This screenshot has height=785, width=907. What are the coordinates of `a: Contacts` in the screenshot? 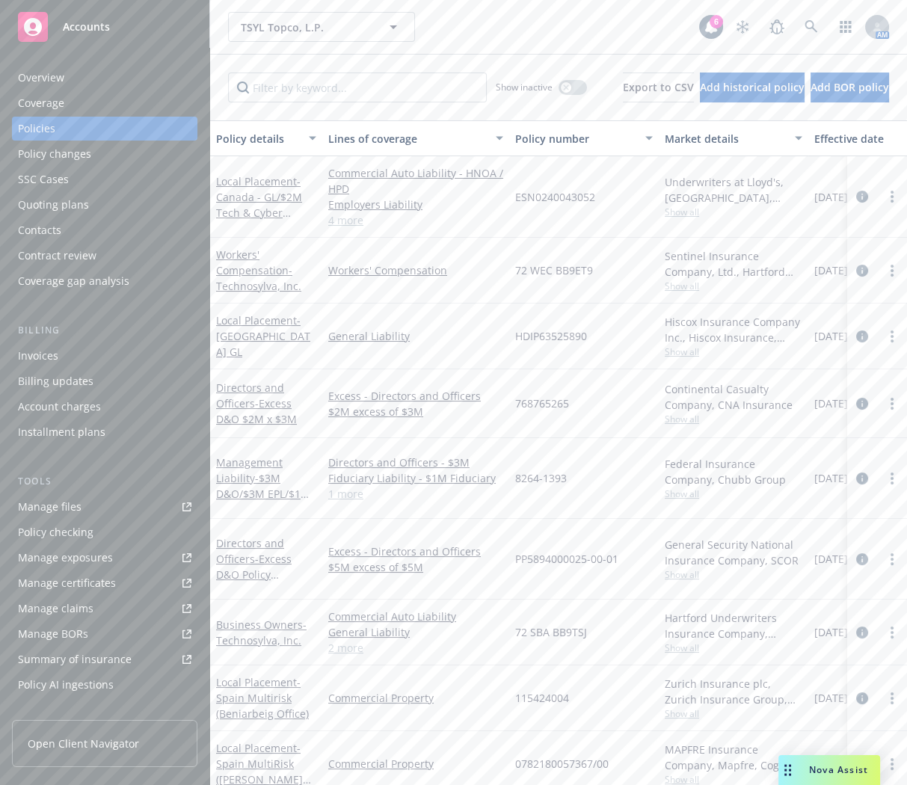 It's located at (105, 230).